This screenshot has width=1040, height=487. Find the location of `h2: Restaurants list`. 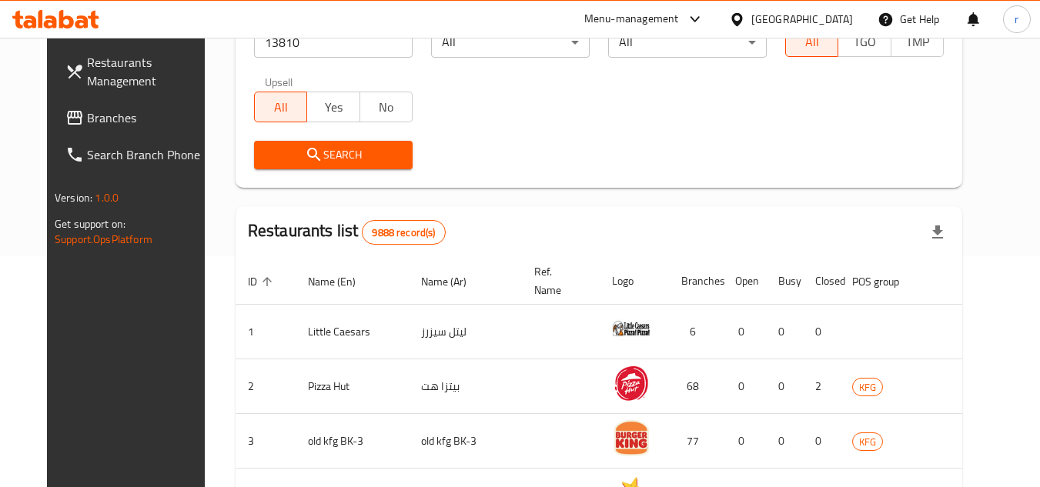

h2: Restaurants list is located at coordinates (347, 232).